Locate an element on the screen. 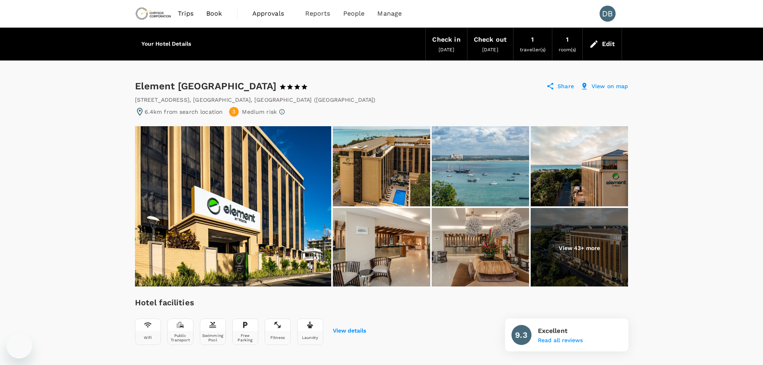 Image resolution: width=763 pixels, height=365 pixels. p: 6.4km from search location is located at coordinates (184, 112).